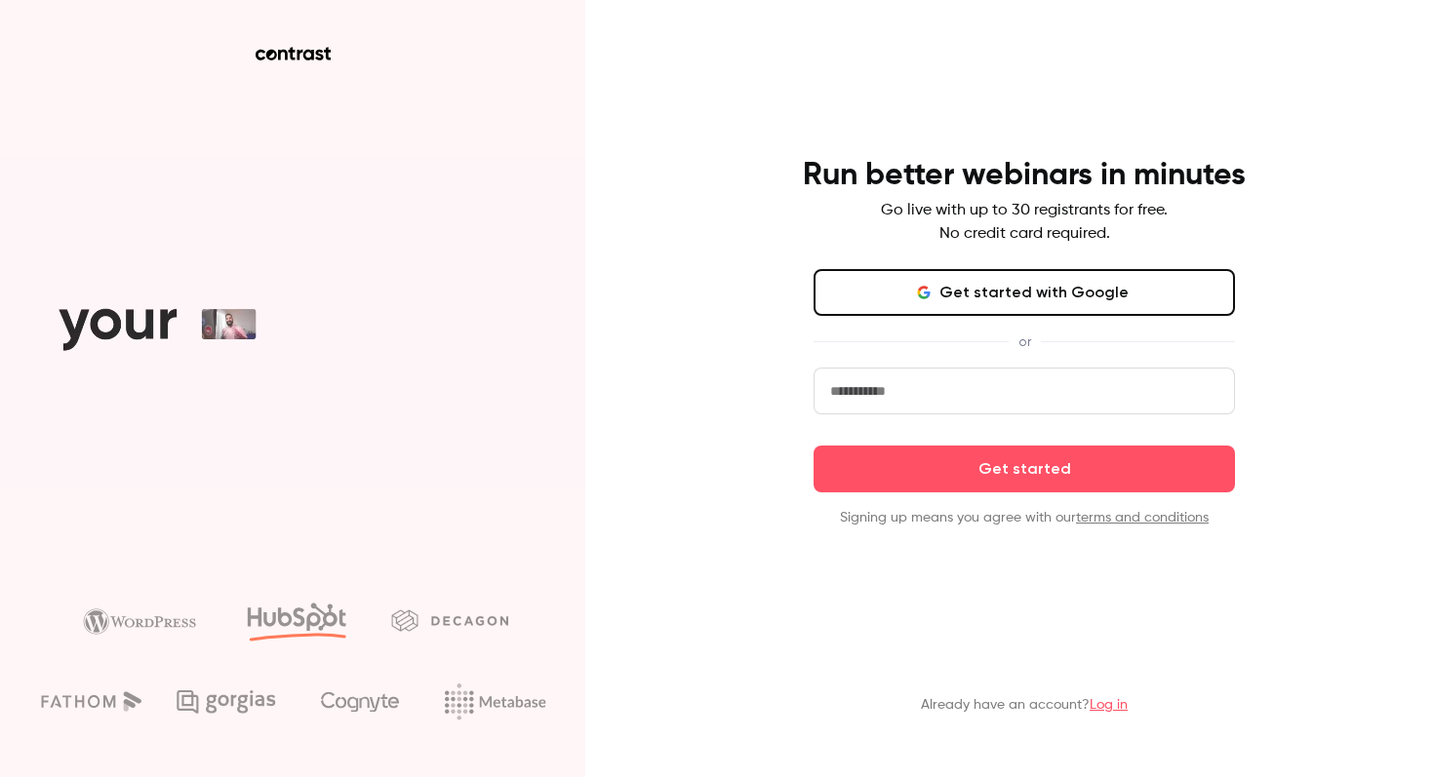 This screenshot has height=777, width=1434. What do you see at coordinates (1024, 705) in the screenshot?
I see `p: Already have an account?` at bounding box center [1024, 705].